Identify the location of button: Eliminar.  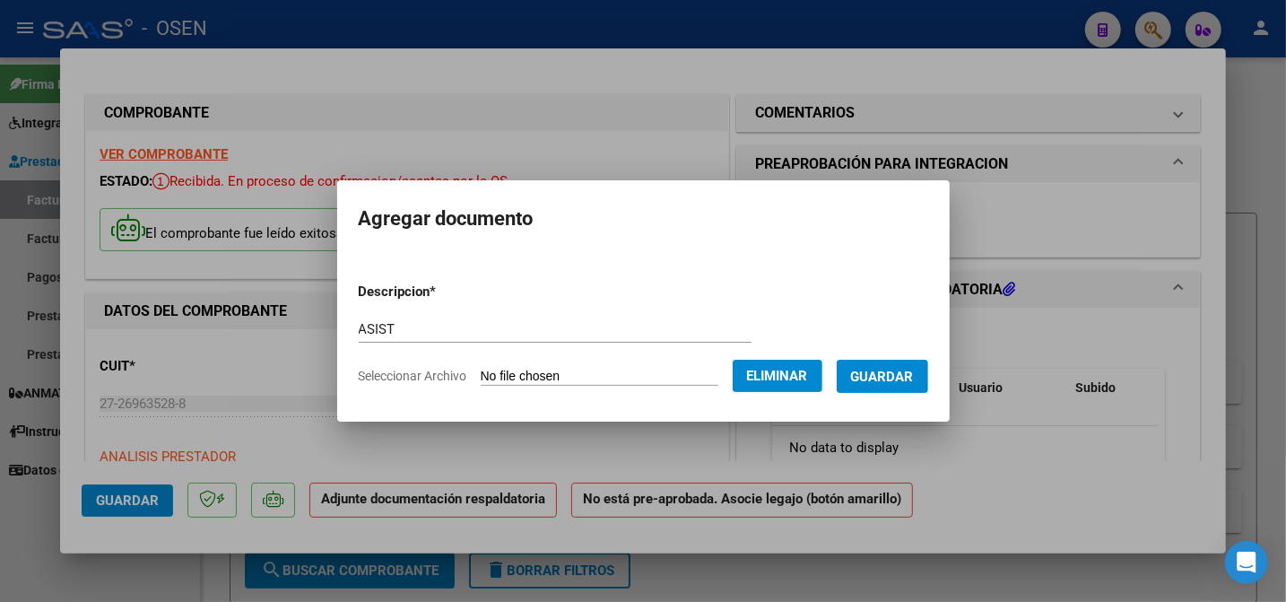
(777, 376).